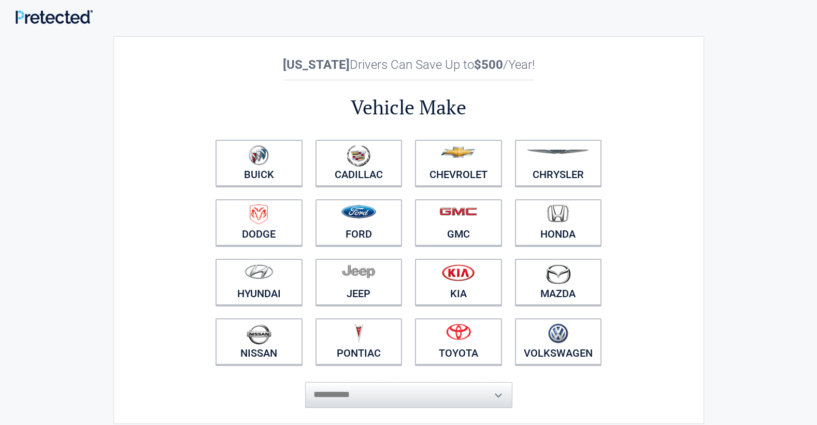 The image size is (817, 425). Describe the element at coordinates (558, 282) in the screenshot. I see `a: Mazda` at that location.